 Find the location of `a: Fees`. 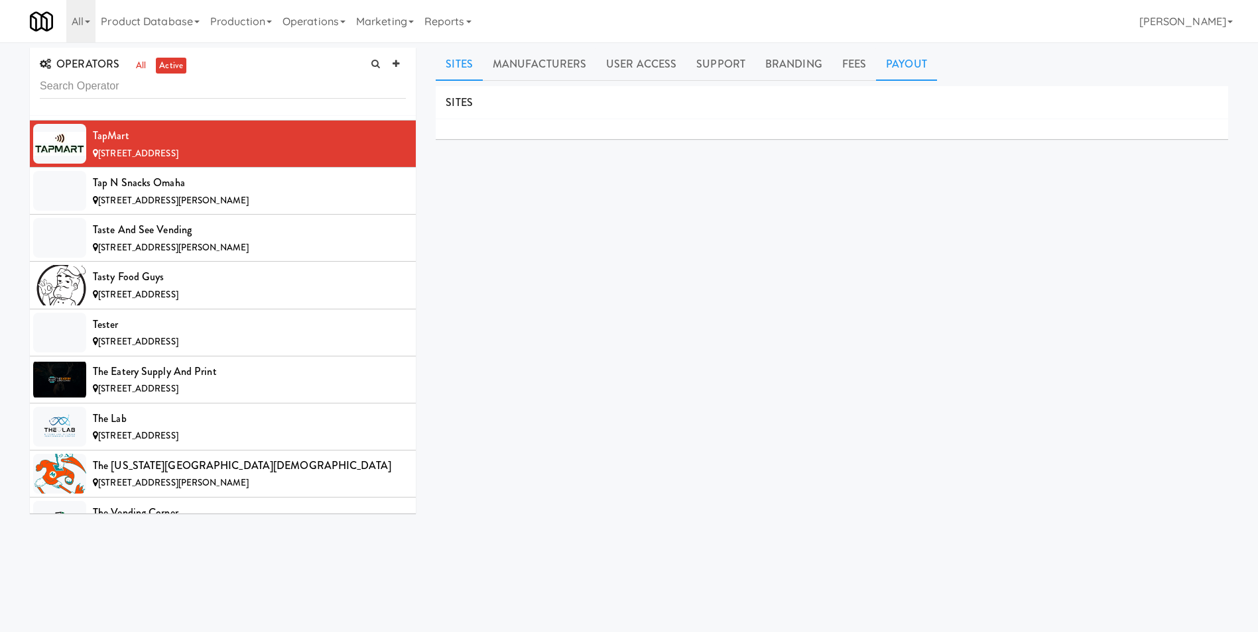

a: Fees is located at coordinates (854, 64).